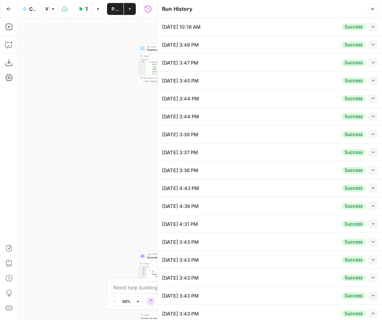  Describe the element at coordinates (142, 276) in the screenshot. I see `div: 4` at that location.